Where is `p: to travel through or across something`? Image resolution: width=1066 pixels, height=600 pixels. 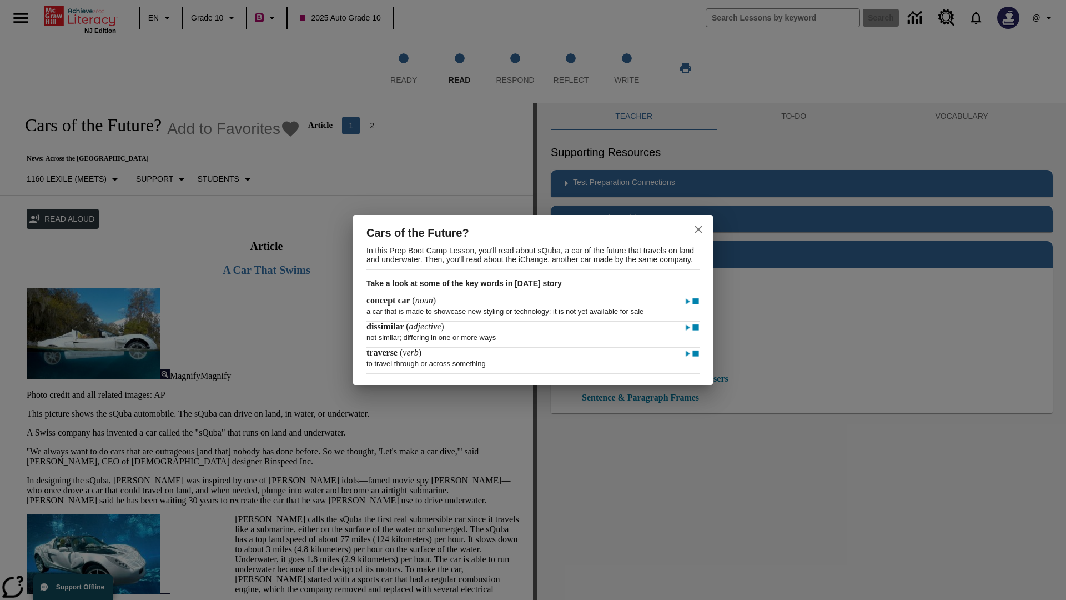 p: to travel through or across something is located at coordinates (533, 360).